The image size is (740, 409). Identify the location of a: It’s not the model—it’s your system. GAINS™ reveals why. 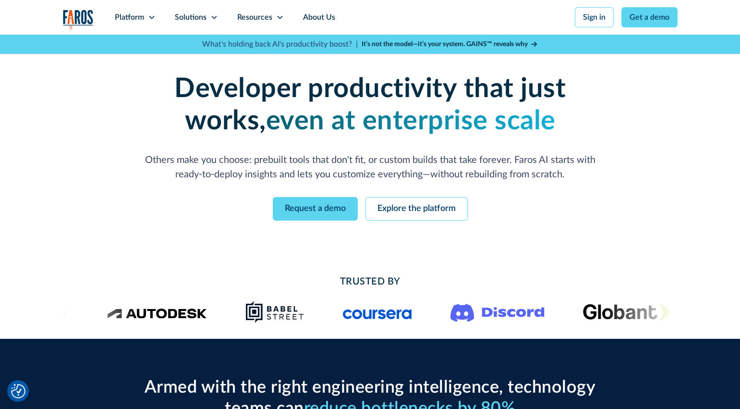
(450, 44).